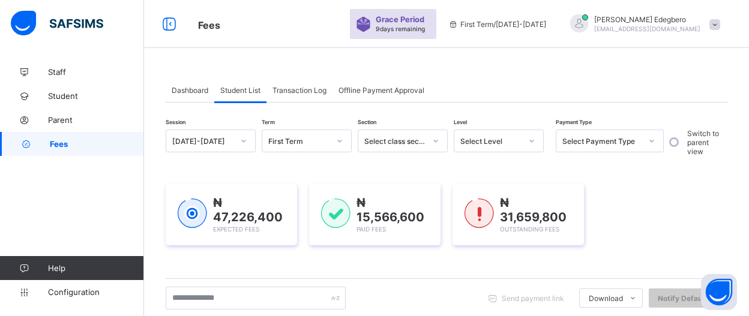  What do you see at coordinates (574, 122) in the screenshot?
I see `span: Payment Type` at bounding box center [574, 122].